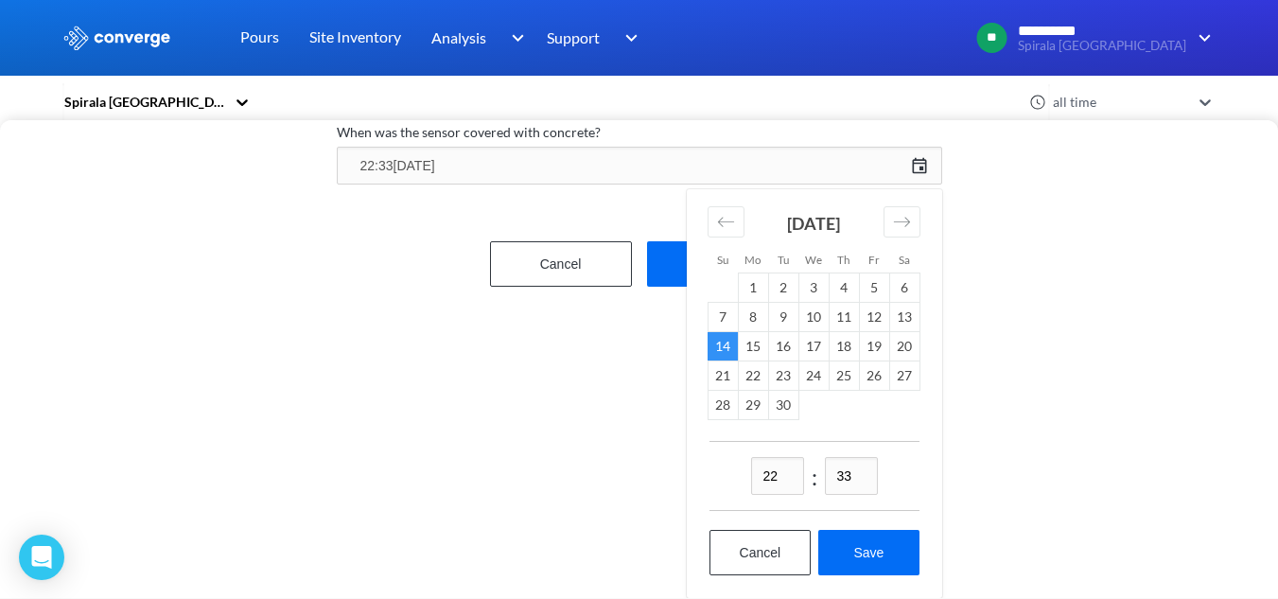  What do you see at coordinates (723, 316) in the screenshot?
I see `td: Sunday, September 7, 2025` at bounding box center [723, 316].